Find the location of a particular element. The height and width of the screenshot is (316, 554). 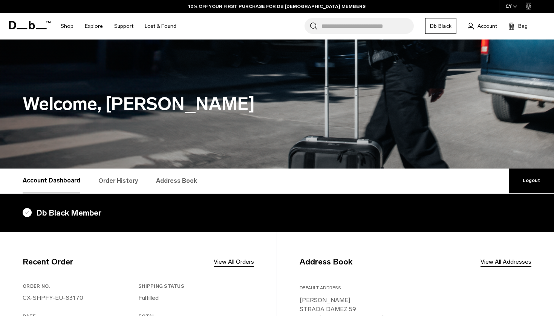

a: Explore is located at coordinates (94, 26).